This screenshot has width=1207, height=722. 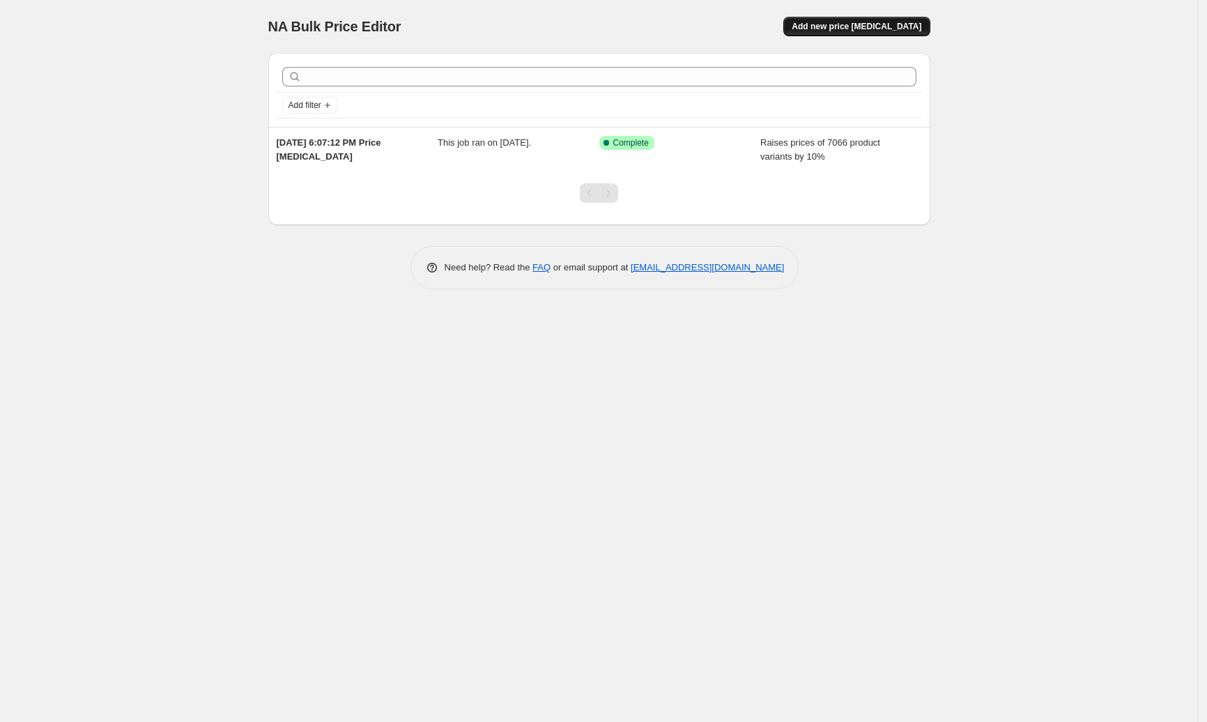 I want to click on span: or email support at, so click(x=590, y=267).